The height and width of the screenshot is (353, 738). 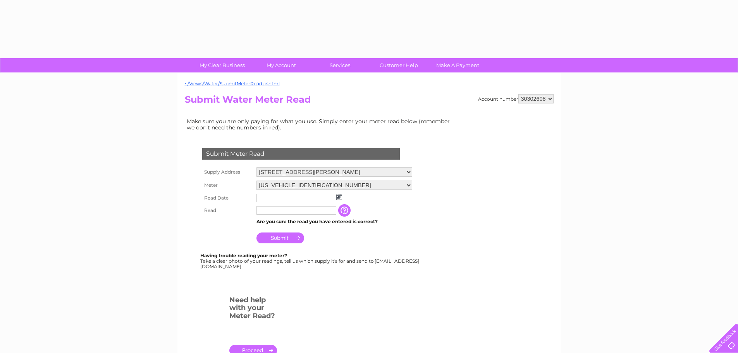 I want to click on td: Make sure you are only paying for what you use. Simply enter your meter read below (remember we d..., so click(x=321, y=124).